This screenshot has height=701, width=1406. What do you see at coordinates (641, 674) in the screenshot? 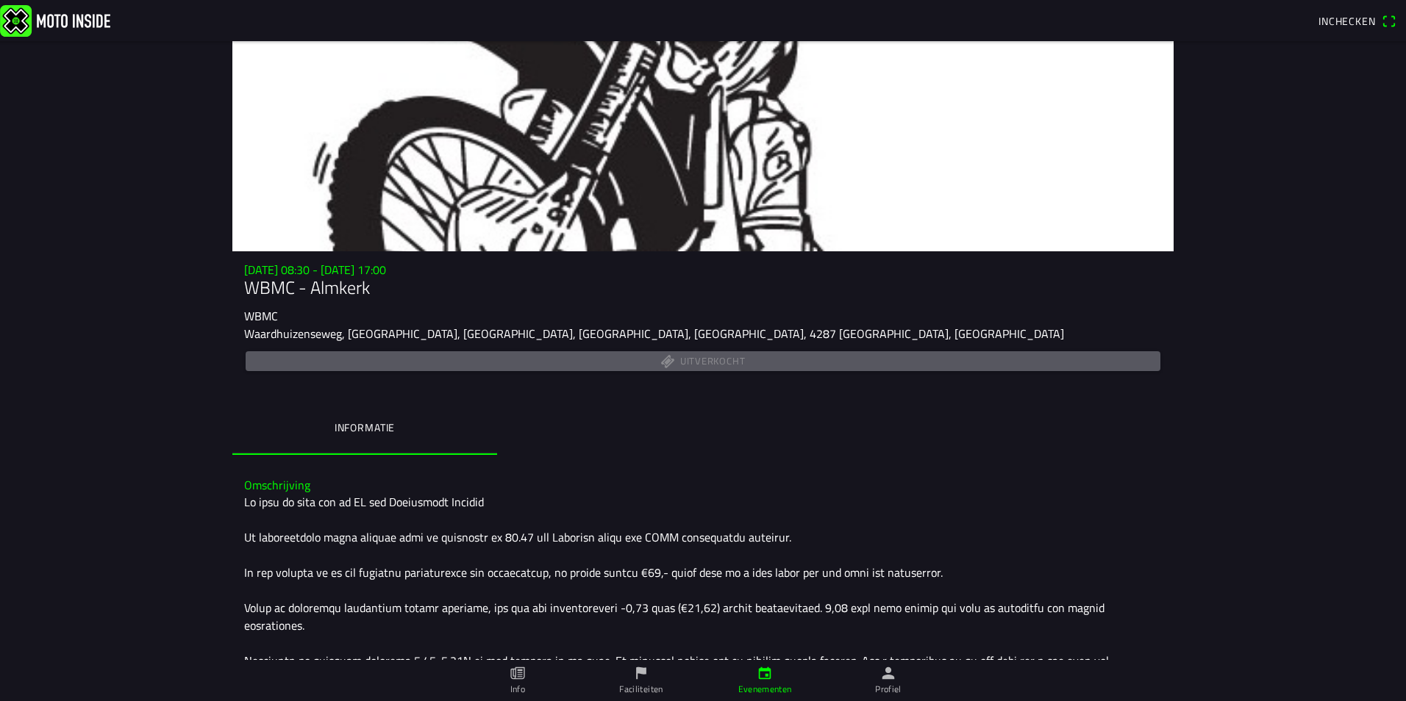
I see `ion-icon: flag` at bounding box center [641, 674].